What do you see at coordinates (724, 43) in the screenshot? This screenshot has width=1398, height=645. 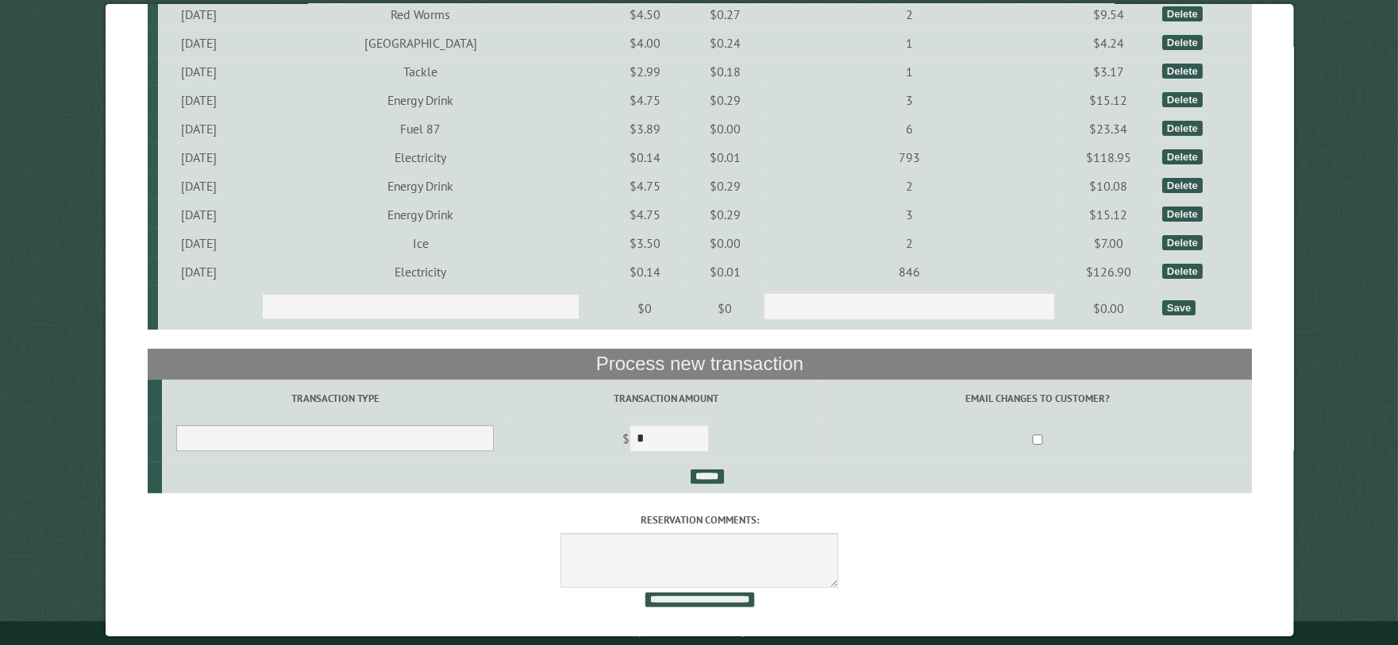 I see `td: $0.24` at bounding box center [724, 43].